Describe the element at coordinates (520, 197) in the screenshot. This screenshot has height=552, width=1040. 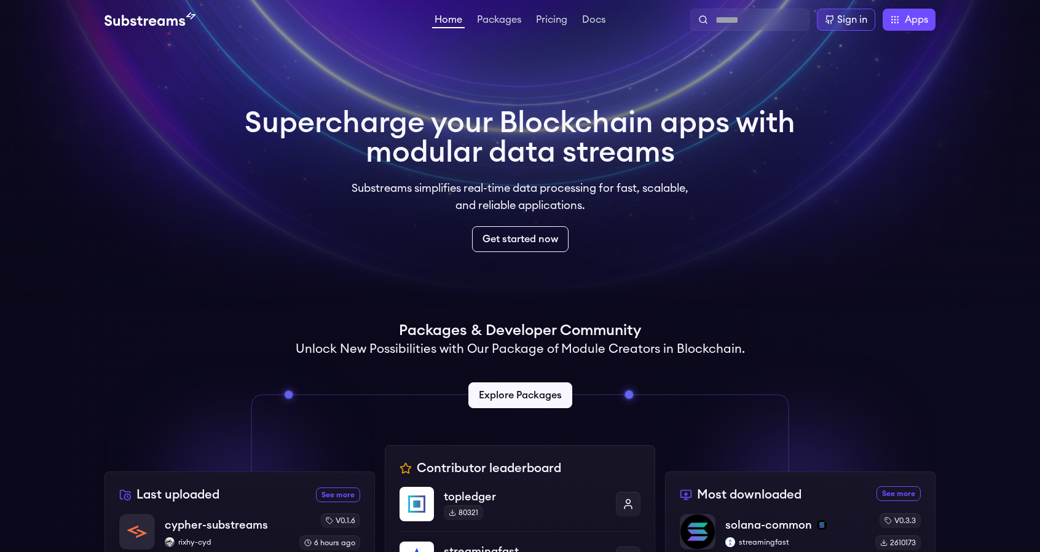
I see `p: Substreams simplifies real-time data processing for fast, scalable, and reliable applications.` at that location.